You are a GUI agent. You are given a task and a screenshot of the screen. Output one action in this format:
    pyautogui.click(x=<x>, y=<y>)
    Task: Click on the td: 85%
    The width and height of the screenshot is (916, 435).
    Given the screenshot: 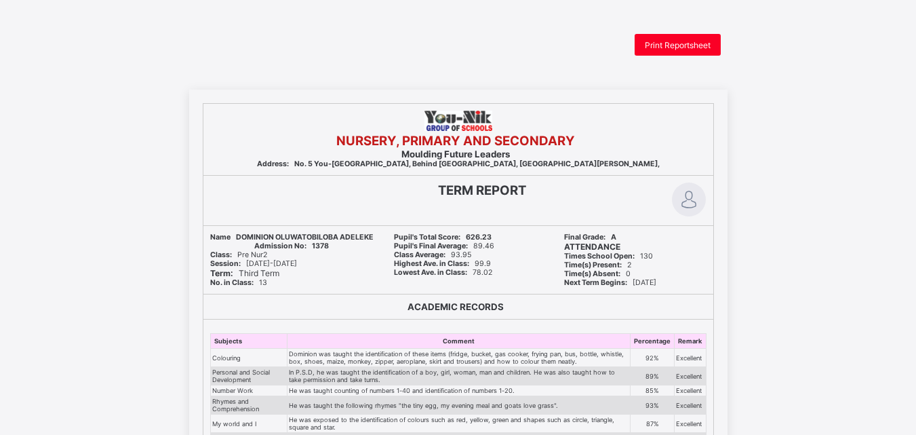 What is the action you would take?
    pyautogui.click(x=653, y=391)
    